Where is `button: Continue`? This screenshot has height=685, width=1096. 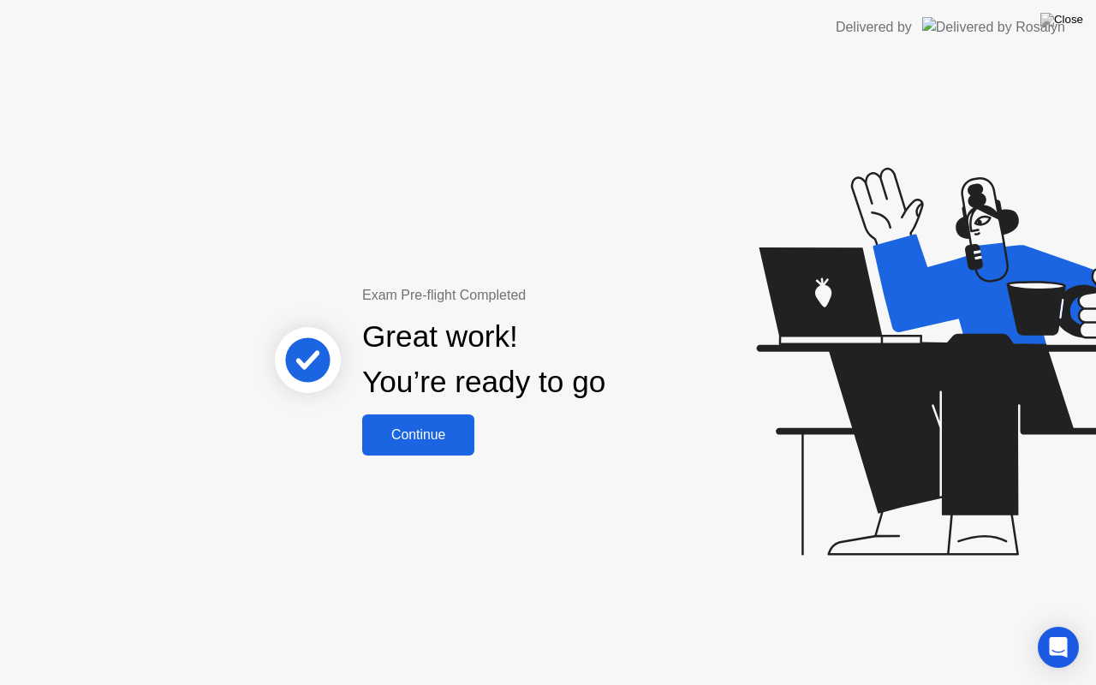
button: Continue is located at coordinates (418, 435).